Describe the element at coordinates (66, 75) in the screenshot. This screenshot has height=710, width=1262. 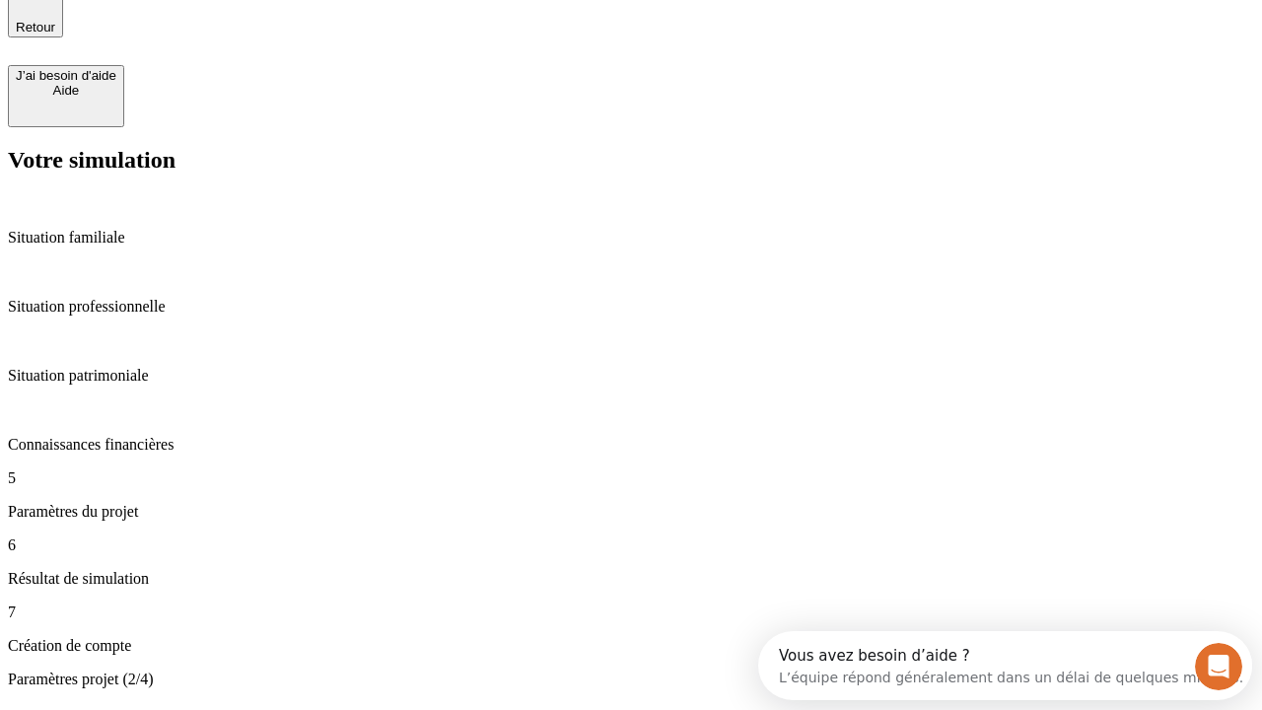
I see `div: J’ai besoin d'aide` at that location.